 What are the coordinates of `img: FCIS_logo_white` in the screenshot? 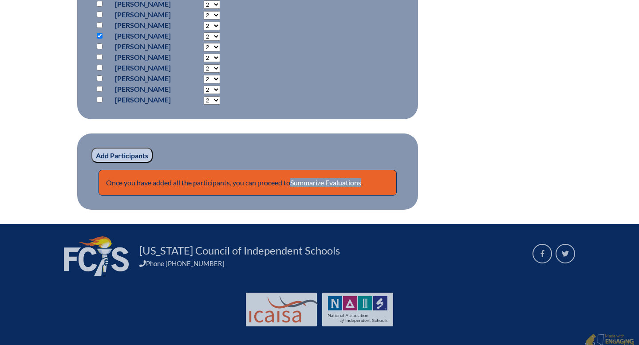 It's located at (96, 256).